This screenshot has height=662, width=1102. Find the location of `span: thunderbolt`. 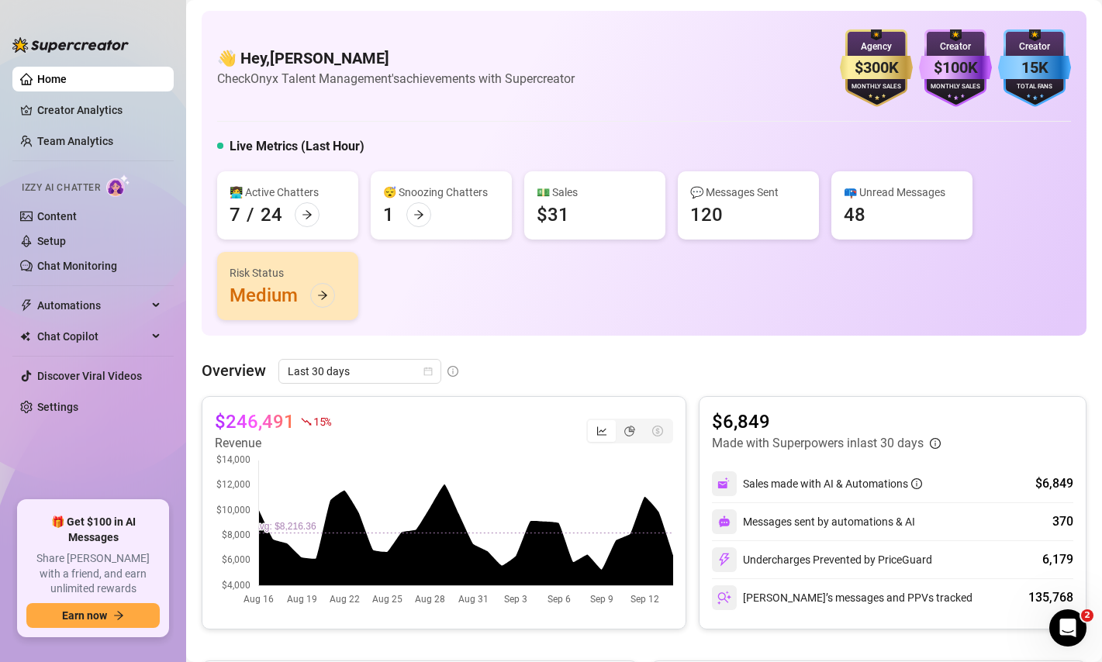

span: thunderbolt is located at coordinates (26, 306).